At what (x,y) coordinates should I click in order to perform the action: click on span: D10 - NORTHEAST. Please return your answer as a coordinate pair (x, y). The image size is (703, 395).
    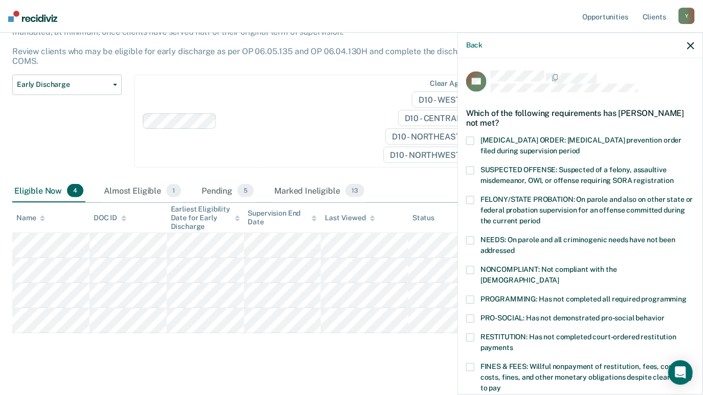
    Looking at the image, I should click on (430, 137).